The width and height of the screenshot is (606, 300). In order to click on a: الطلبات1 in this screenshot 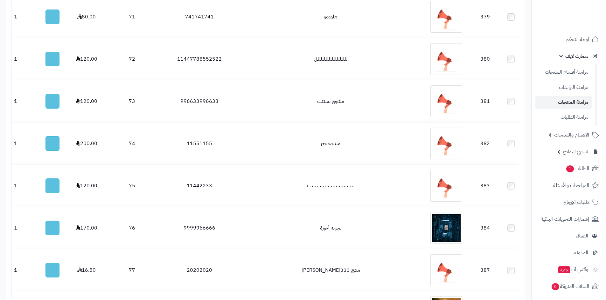, I will do `click(568, 169)`.